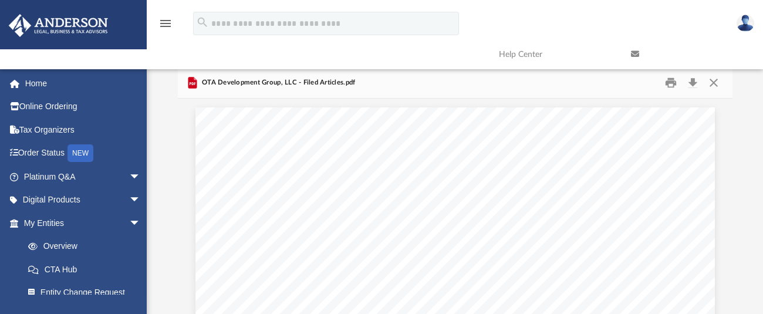  What do you see at coordinates (278, 83) in the screenshot?
I see `span: OTA Development Group, LLC - Filed Articles.pdf` at bounding box center [278, 83].